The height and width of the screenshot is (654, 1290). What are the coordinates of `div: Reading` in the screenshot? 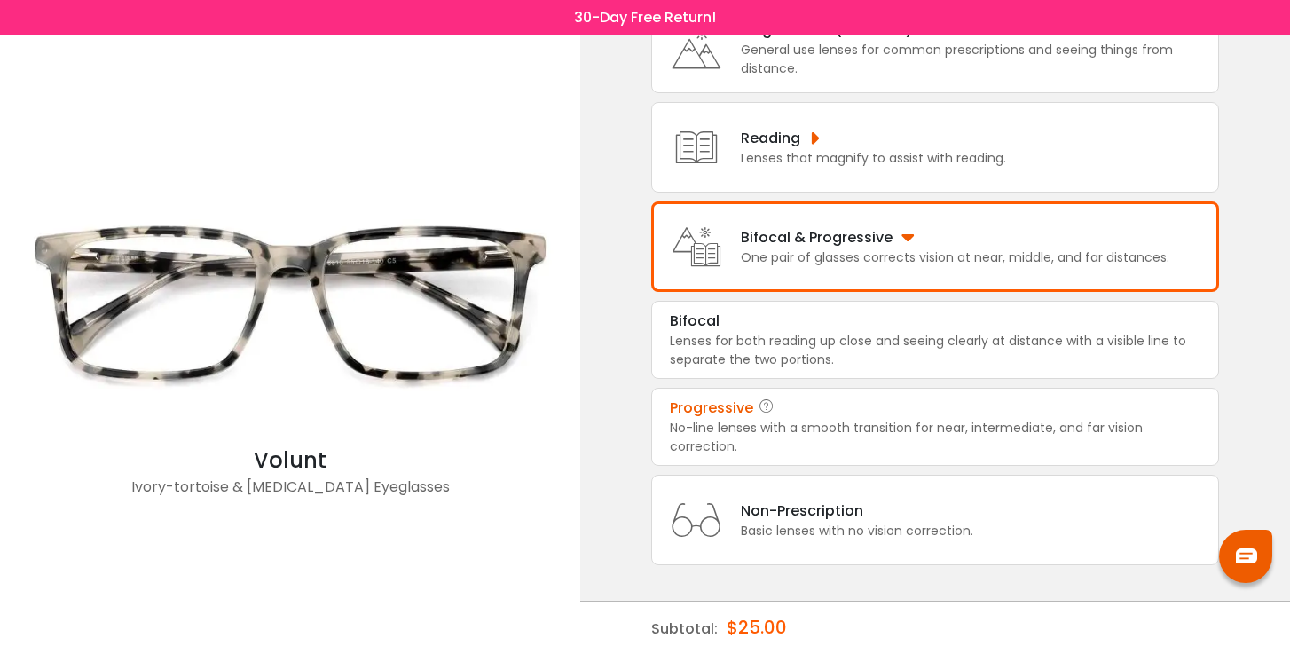 It's located at (873, 138).